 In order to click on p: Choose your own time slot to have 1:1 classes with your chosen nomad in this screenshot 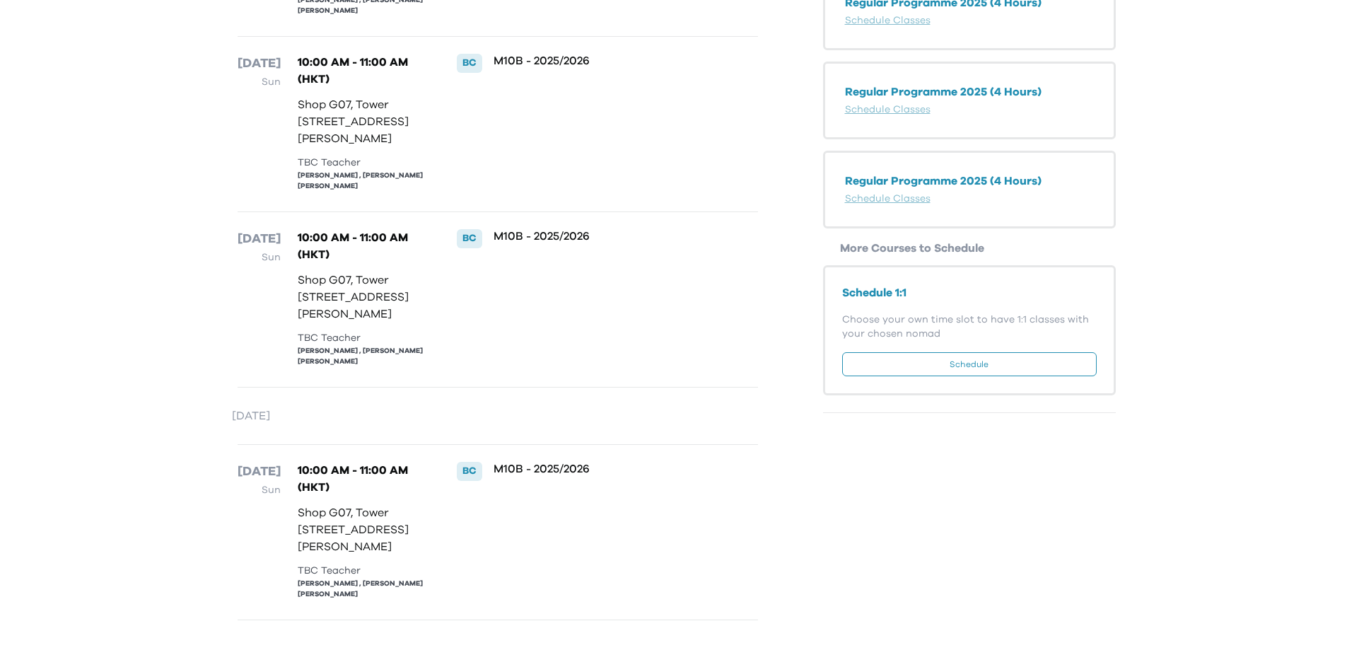, I will do `click(970, 327)`.